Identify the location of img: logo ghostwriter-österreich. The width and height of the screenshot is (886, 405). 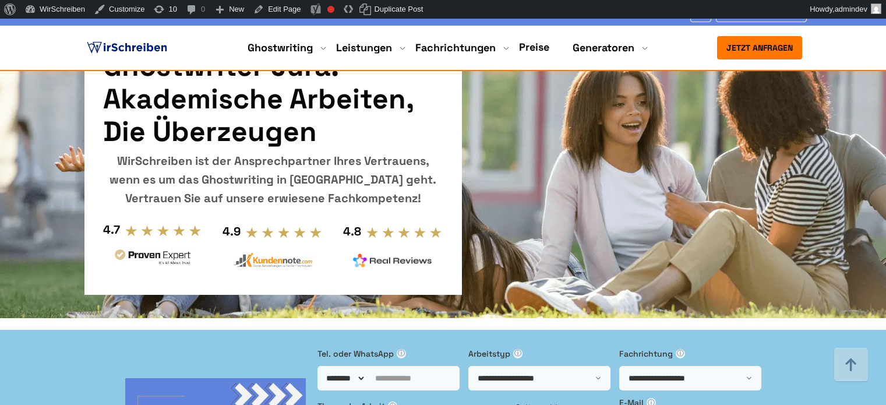
(127, 48).